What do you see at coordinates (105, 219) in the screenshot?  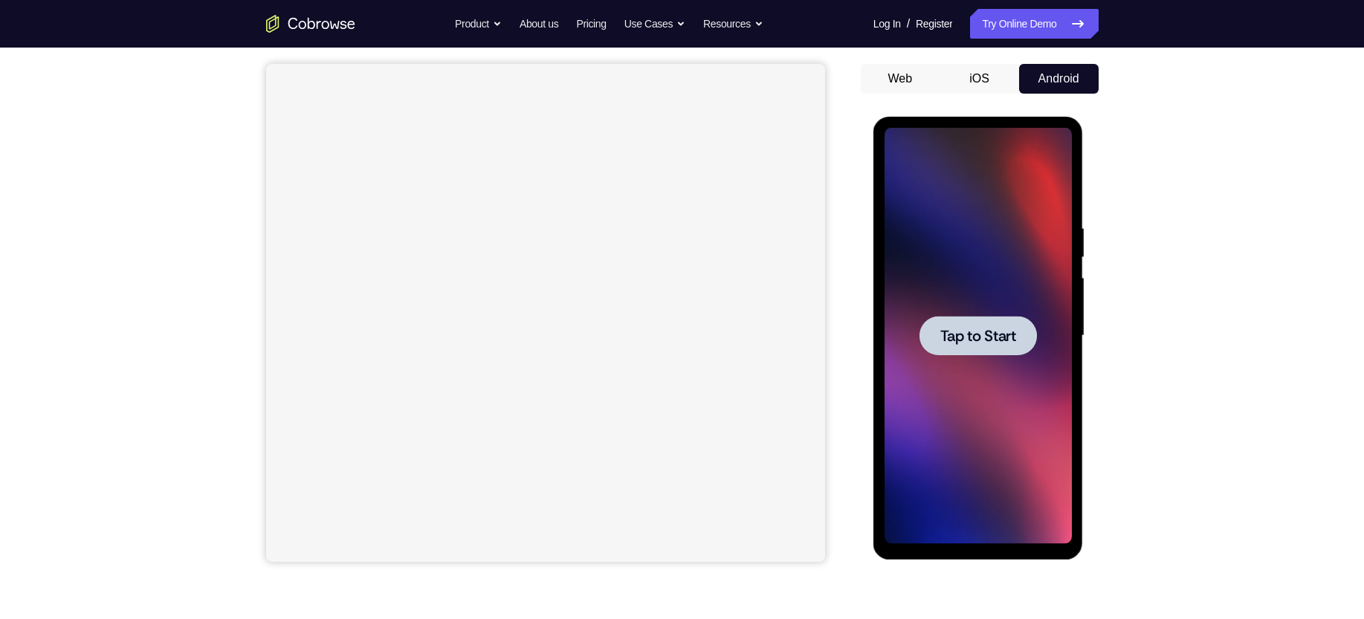 I see `span: Tap to Start` at bounding box center [105, 219].